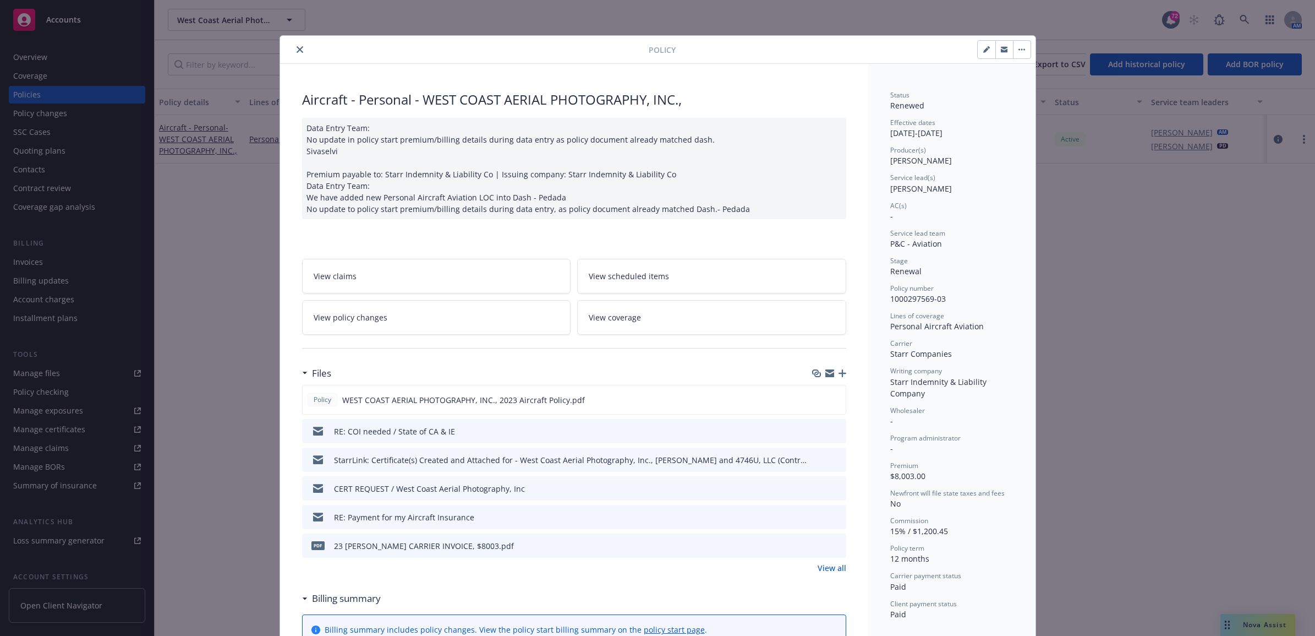 The image size is (1315, 636). I want to click on span: WEST COAST AERIAL PHOTOGRAPHY, INC., 2023 Aircraft Policy.pdf, so click(463, 400).